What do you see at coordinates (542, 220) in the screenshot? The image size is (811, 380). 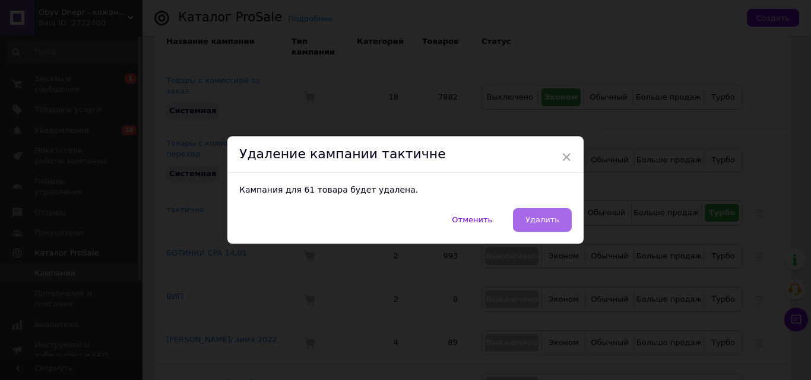 I see `span: Удалить` at bounding box center [542, 220].